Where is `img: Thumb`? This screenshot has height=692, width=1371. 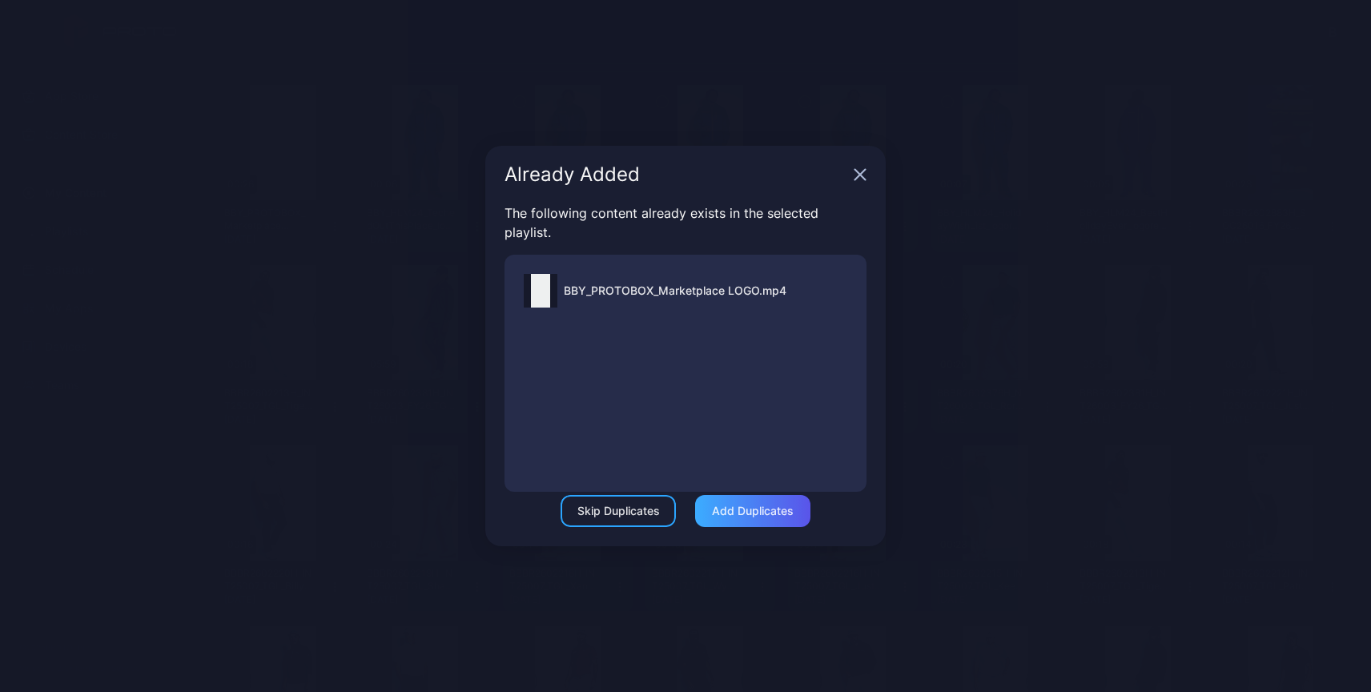 img: Thumb is located at coordinates (541, 291).